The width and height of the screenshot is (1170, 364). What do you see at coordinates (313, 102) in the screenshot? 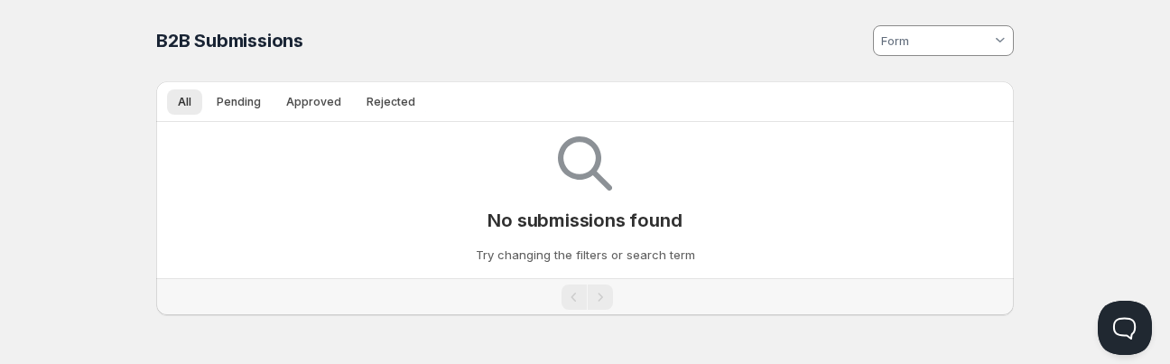
I see `span: Approved` at bounding box center [313, 102].